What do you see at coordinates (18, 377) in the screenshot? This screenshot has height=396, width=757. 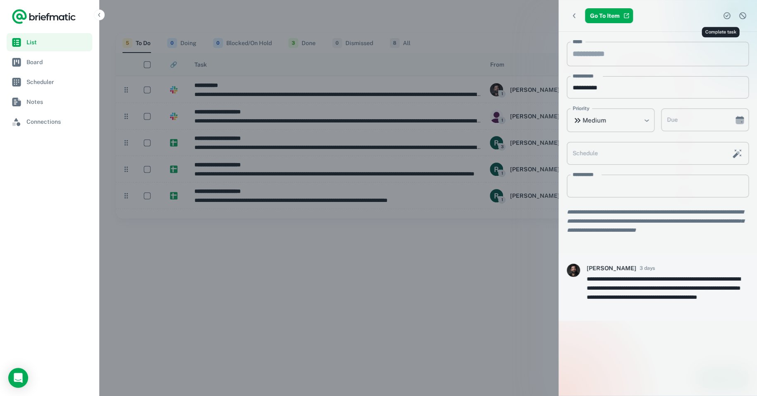 I see `div: Load Chat` at bounding box center [18, 377].